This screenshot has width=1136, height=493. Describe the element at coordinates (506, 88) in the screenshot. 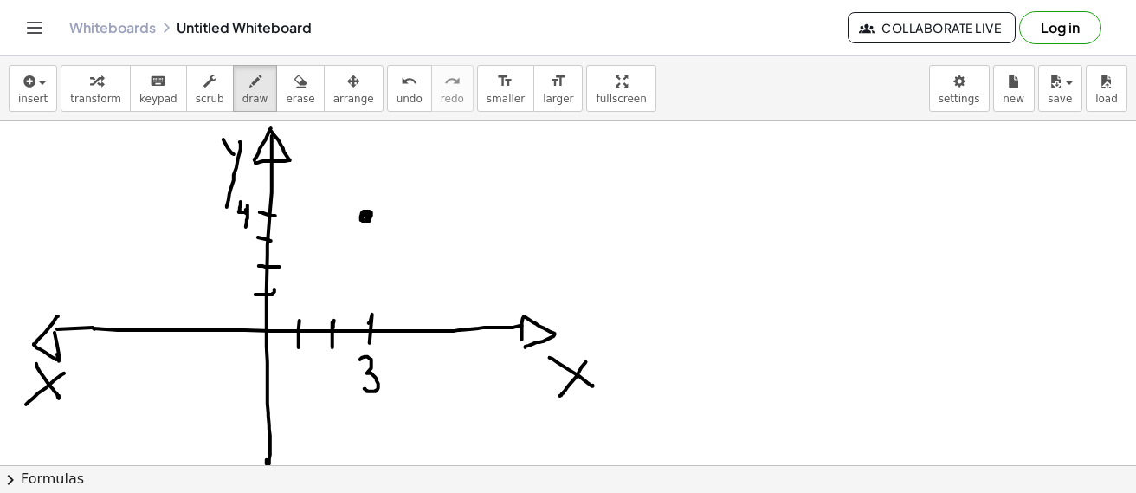

I see `button: format_sizesmaller` at that location.